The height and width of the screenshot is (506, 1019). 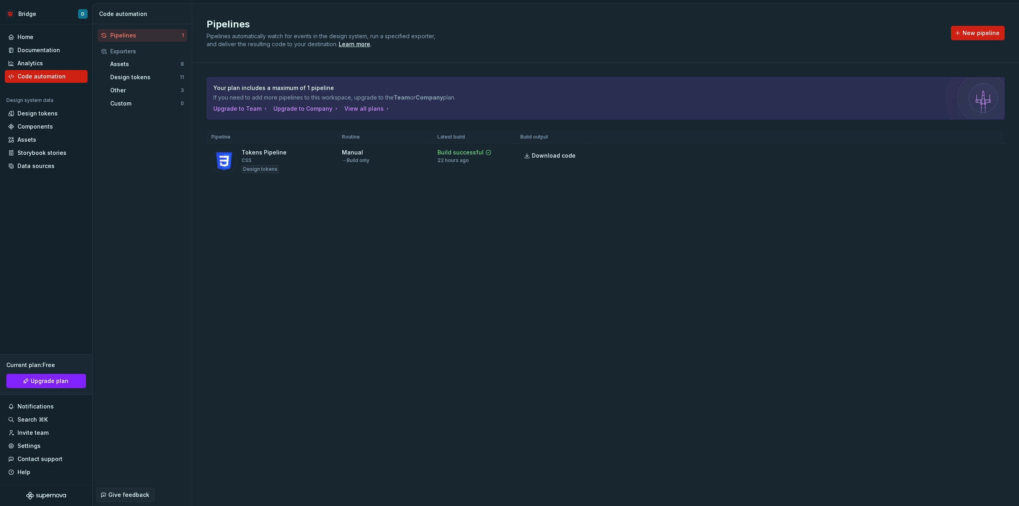 I want to click on a: Settings, so click(x=46, y=446).